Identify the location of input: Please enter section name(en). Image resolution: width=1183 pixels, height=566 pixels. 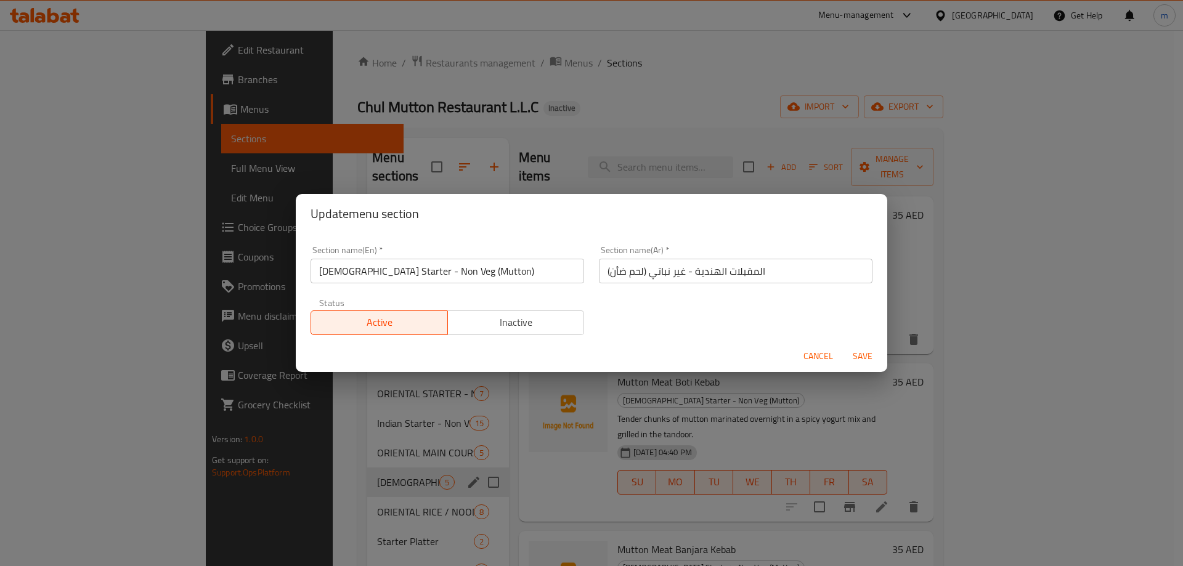
(447, 271).